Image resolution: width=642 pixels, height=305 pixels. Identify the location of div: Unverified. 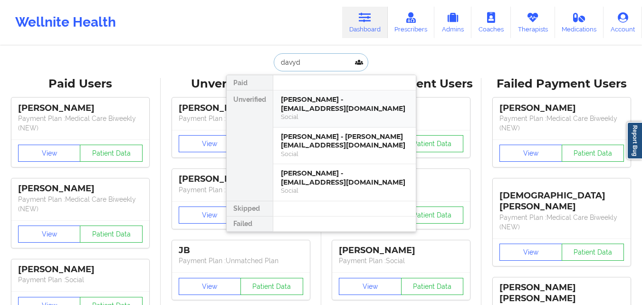
(249, 145).